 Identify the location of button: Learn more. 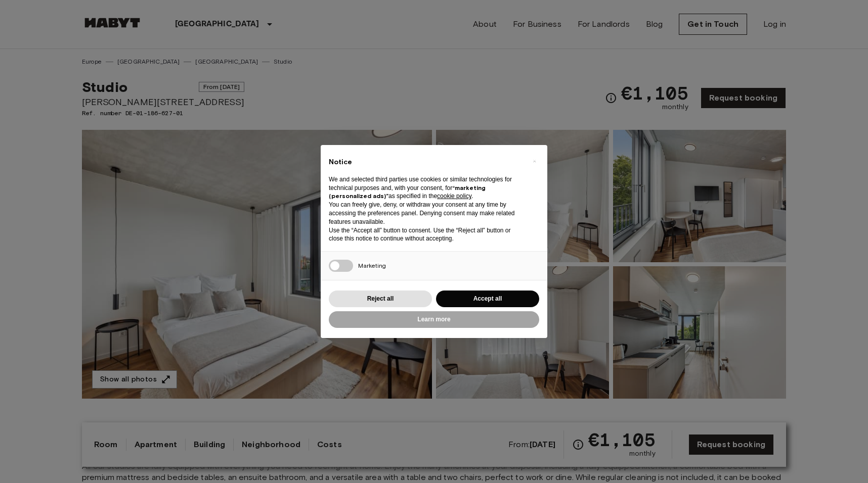
(434, 320).